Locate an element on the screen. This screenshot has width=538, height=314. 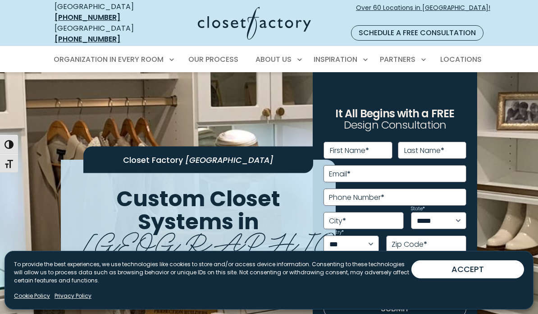
span: Inspiration is located at coordinates (336, 59).